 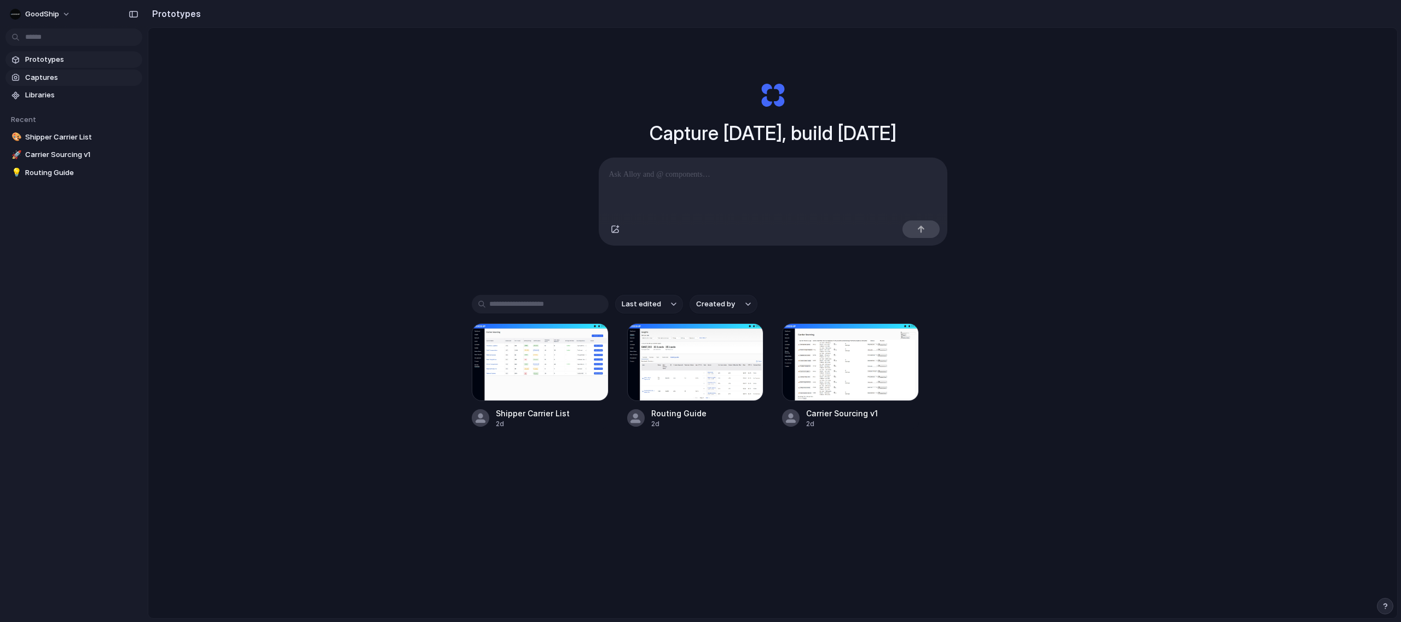 What do you see at coordinates (74, 78) in the screenshot?
I see `a: Captures` at bounding box center [74, 78].